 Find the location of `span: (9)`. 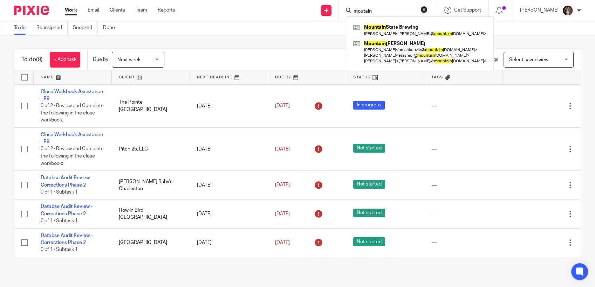

span: (9) is located at coordinates (39, 60).